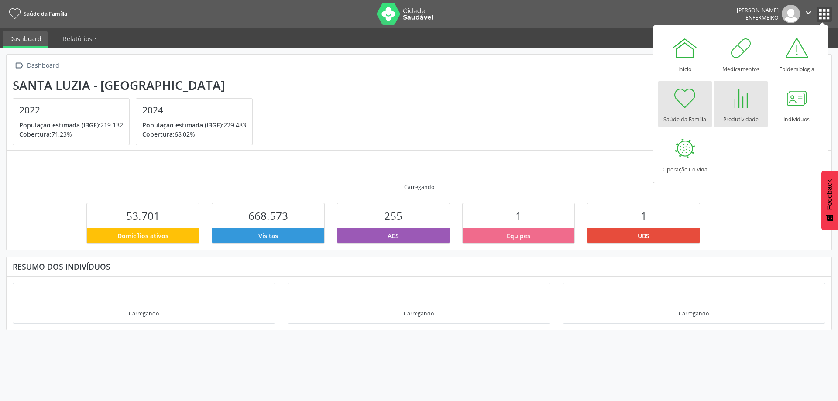  Describe the element at coordinates (143, 215) in the screenshot. I see `span: 53.701` at that location.